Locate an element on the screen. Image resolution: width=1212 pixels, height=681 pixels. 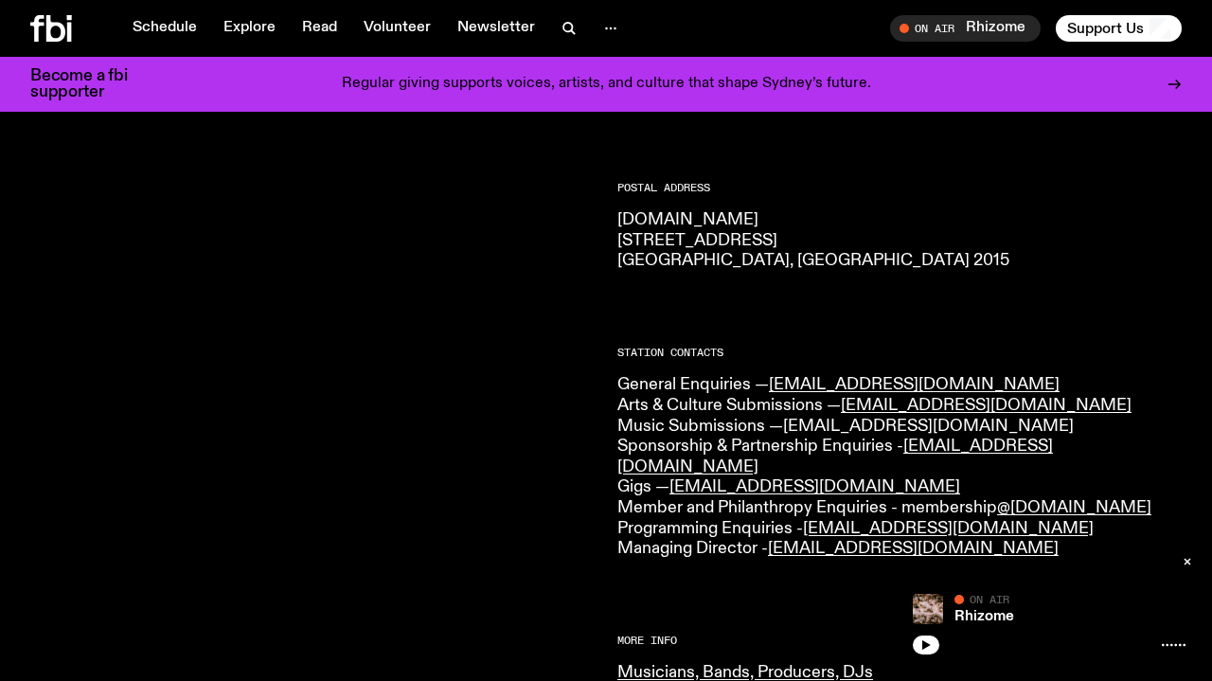
a: Read is located at coordinates (319, 28).